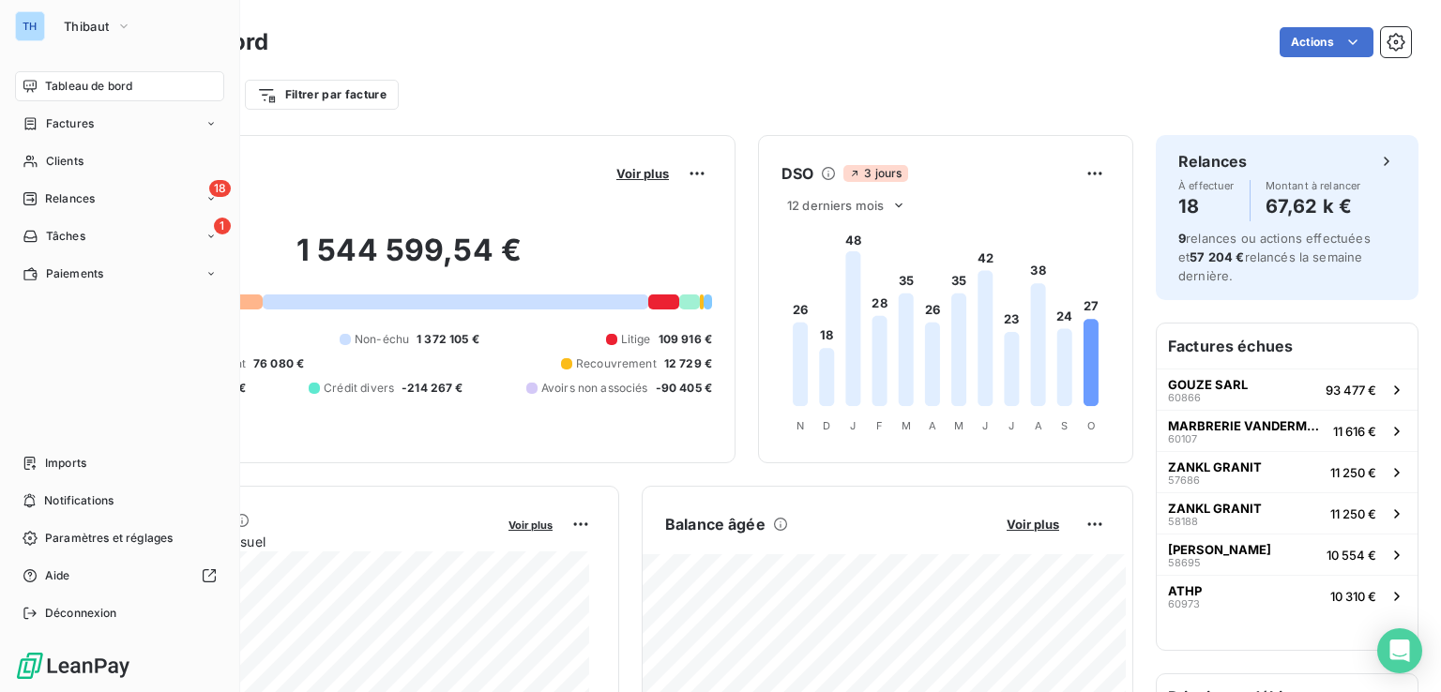 The height and width of the screenshot is (692, 1441). I want to click on a: Aide, so click(119, 576).